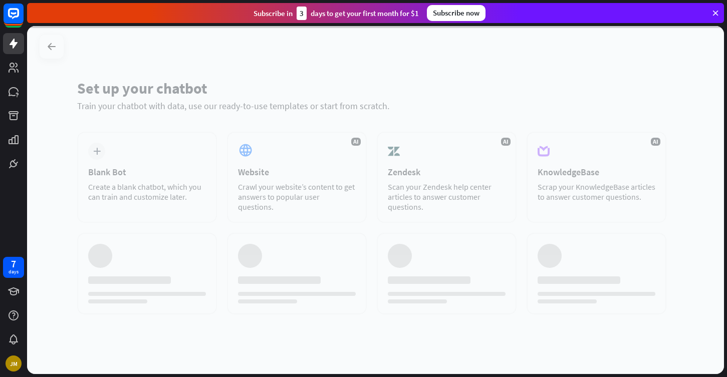 The image size is (727, 377). Describe the element at coordinates (14, 268) in the screenshot. I see `a: 7 days` at that location.